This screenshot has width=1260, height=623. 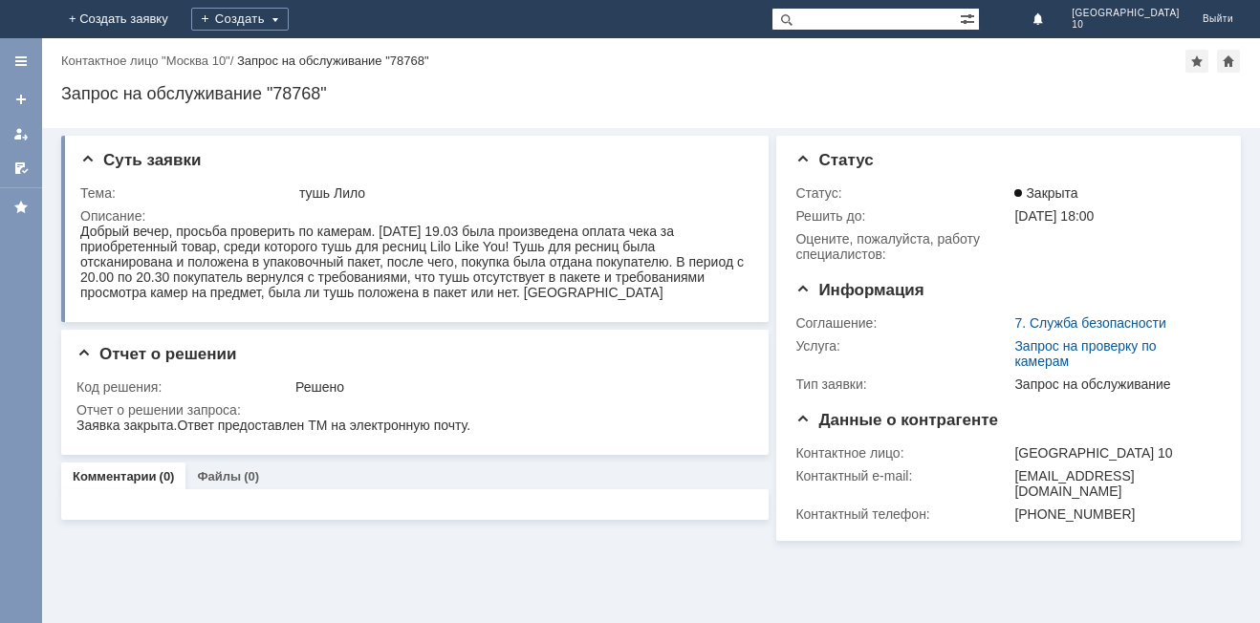 What do you see at coordinates (902, 476) in the screenshot?
I see `div: Контактный e-mail:` at bounding box center [902, 476].